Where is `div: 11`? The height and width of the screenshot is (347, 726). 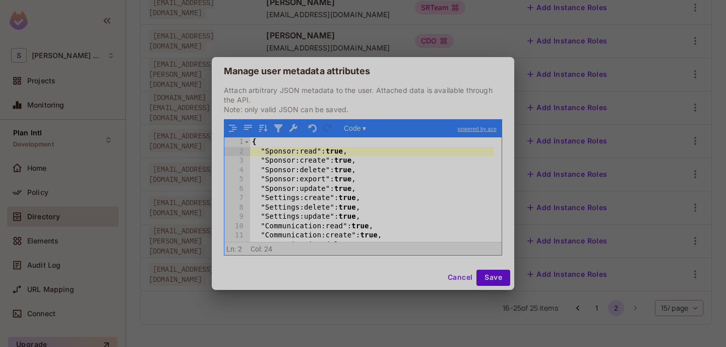 div: 11 is located at coordinates (237, 235).